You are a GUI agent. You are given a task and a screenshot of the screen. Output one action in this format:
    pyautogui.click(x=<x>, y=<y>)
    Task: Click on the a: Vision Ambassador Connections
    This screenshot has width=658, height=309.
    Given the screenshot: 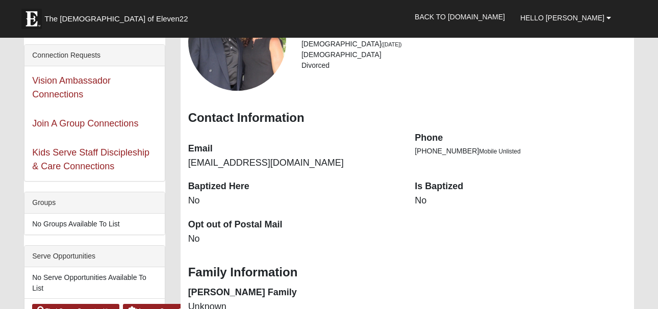 What is the action you would take?
    pyautogui.click(x=71, y=87)
    